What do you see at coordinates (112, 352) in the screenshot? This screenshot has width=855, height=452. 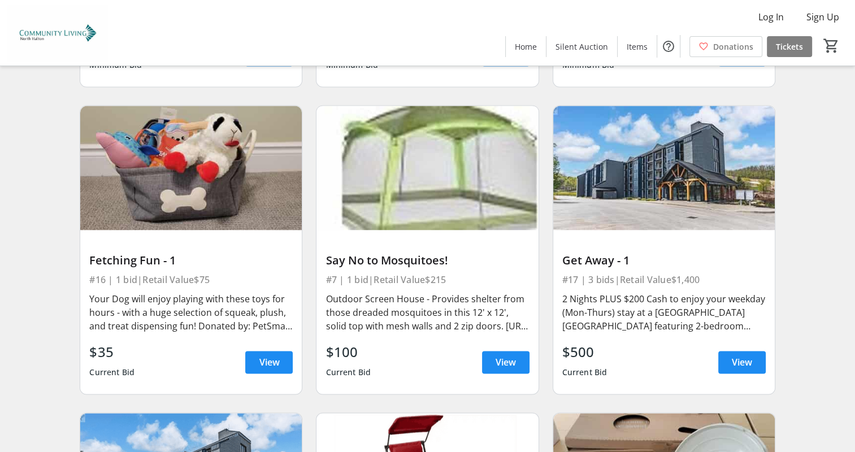 I see `div: $35` at bounding box center [112, 352].